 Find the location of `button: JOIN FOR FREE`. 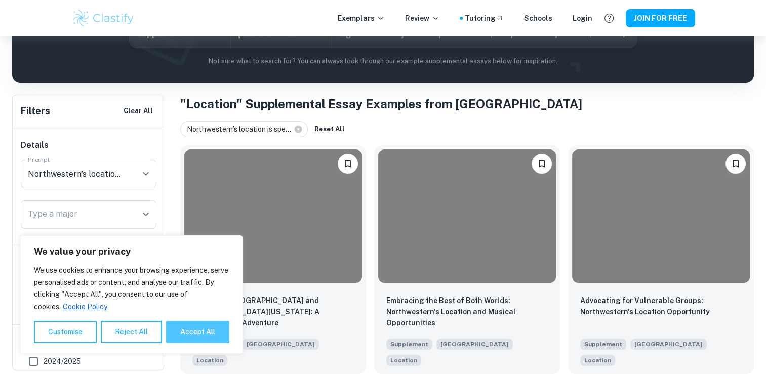

button: JOIN FOR FREE is located at coordinates (660, 18).